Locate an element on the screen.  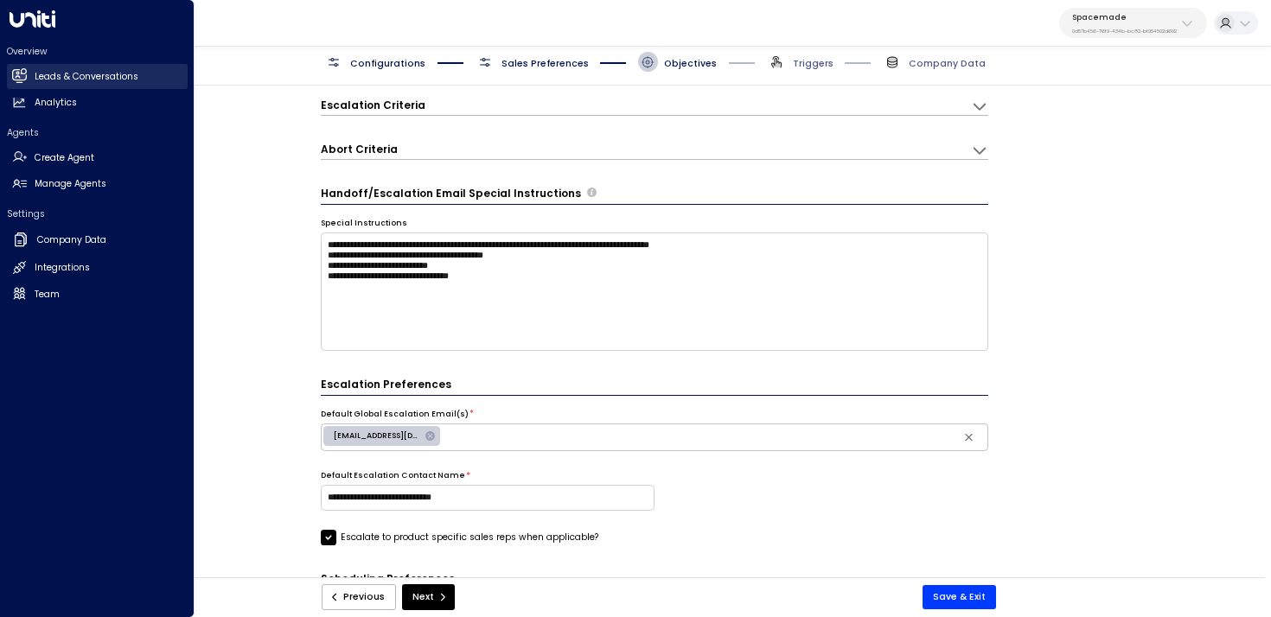
a: Integrations is located at coordinates (97, 268).